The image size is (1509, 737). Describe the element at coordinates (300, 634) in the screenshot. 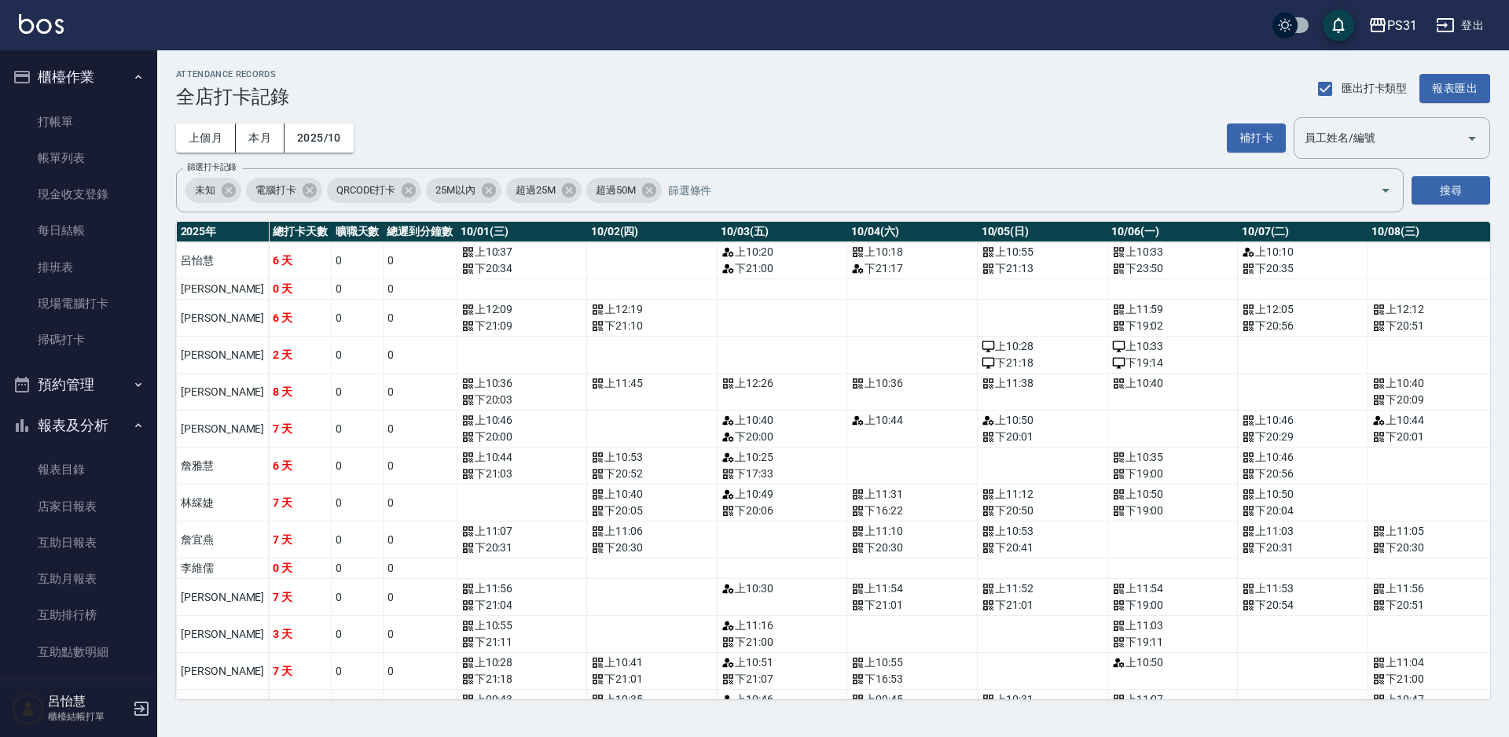

I see `td: 3 天` at that location.